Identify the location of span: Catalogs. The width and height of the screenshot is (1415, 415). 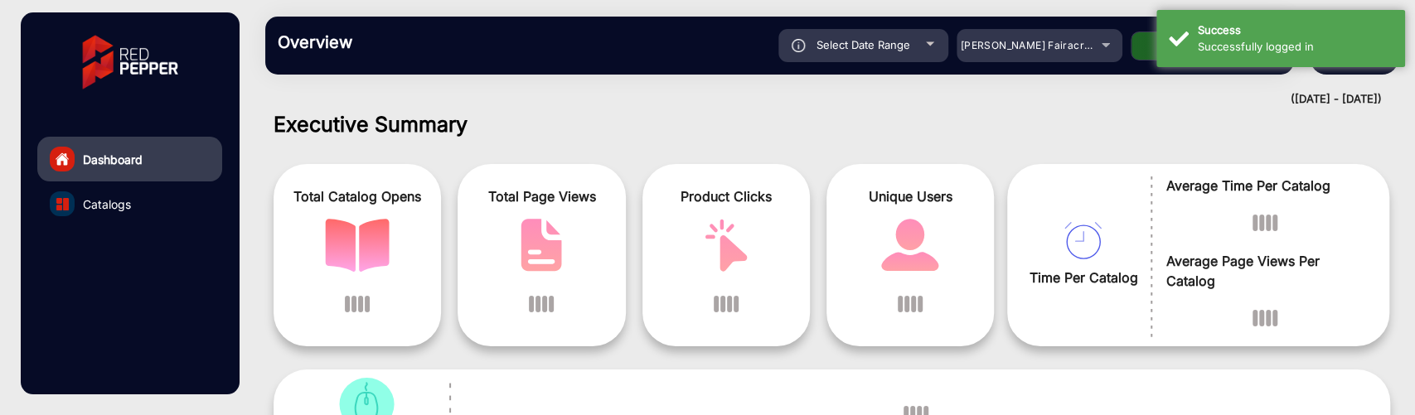
(107, 204).